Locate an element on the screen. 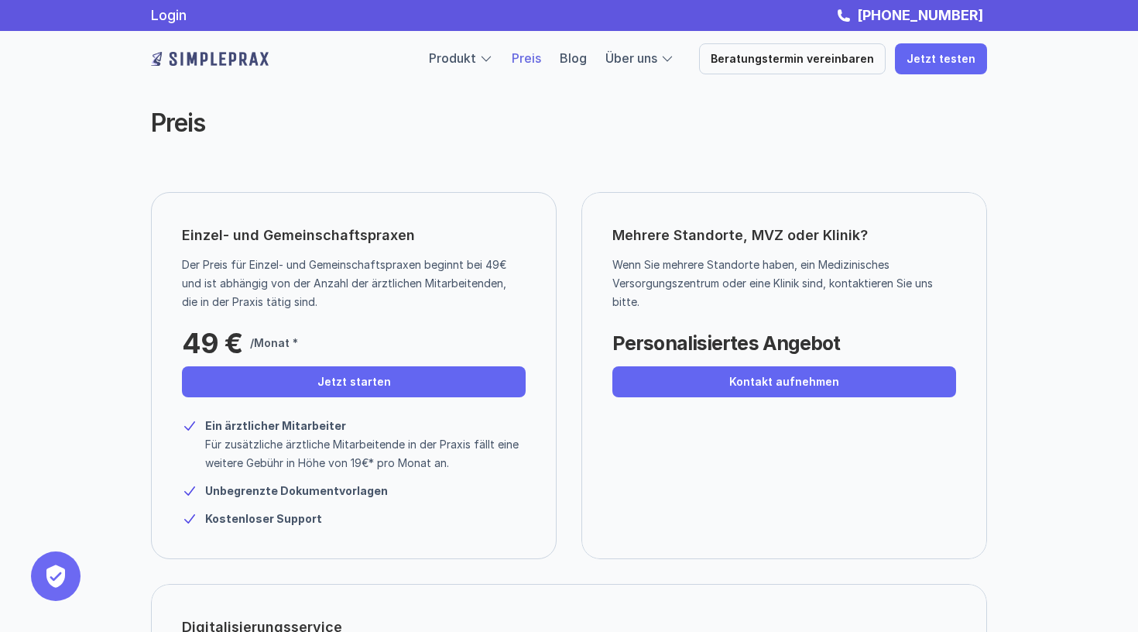  p: Für zusätzliche ärztliche Mitarbeitende in der Praxis fällt eine weitere Gebühr in Höhe von 19€* ... is located at coordinates (366, 454).